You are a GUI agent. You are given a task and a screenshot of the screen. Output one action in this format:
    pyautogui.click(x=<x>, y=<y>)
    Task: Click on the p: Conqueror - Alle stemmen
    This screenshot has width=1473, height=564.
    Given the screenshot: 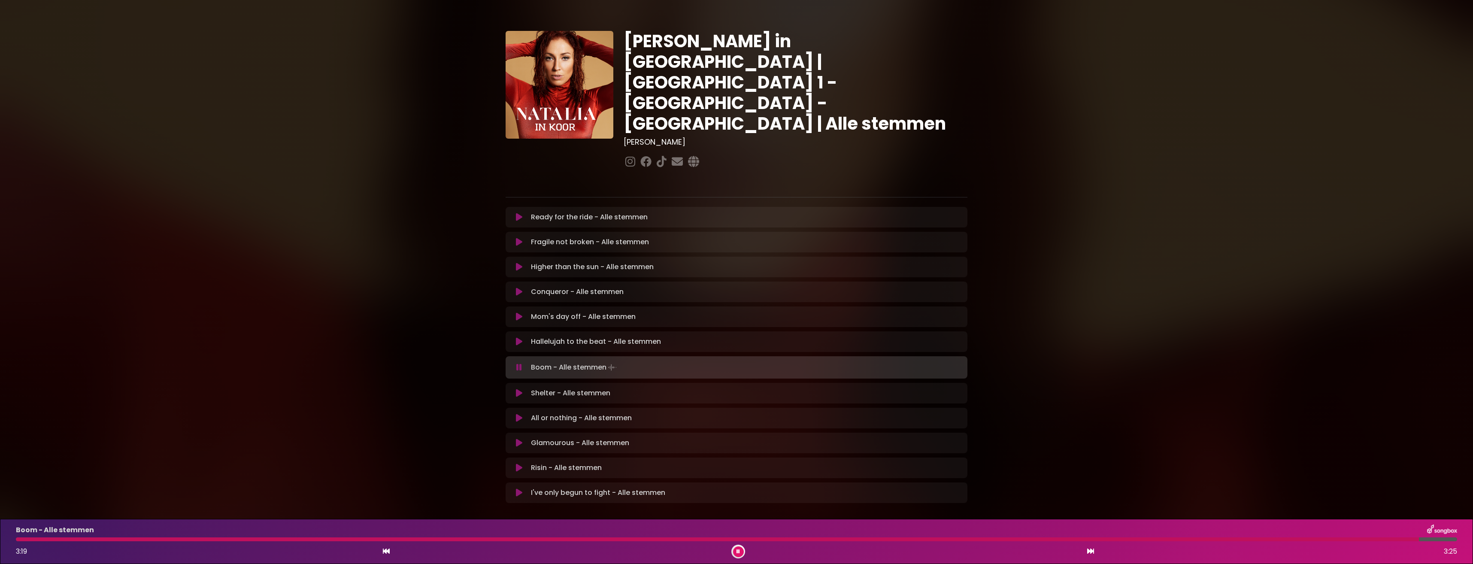 What is the action you would take?
    pyautogui.click(x=577, y=292)
    